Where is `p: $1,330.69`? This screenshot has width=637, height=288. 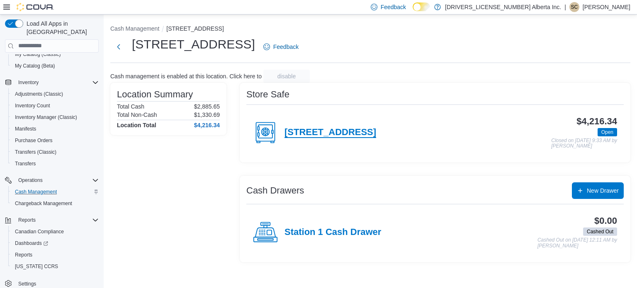
p: $1,330.69 is located at coordinates (207, 115).